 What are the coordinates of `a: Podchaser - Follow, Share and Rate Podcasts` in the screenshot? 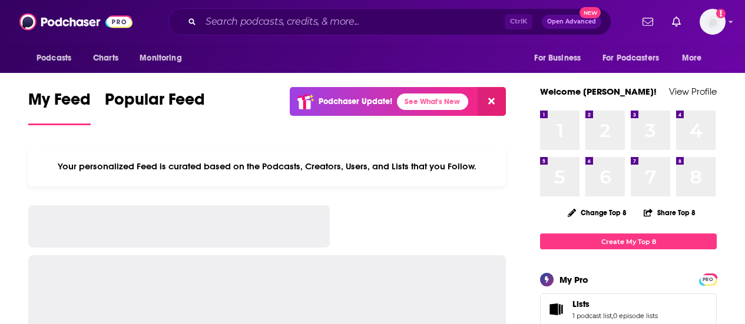 It's located at (76, 22).